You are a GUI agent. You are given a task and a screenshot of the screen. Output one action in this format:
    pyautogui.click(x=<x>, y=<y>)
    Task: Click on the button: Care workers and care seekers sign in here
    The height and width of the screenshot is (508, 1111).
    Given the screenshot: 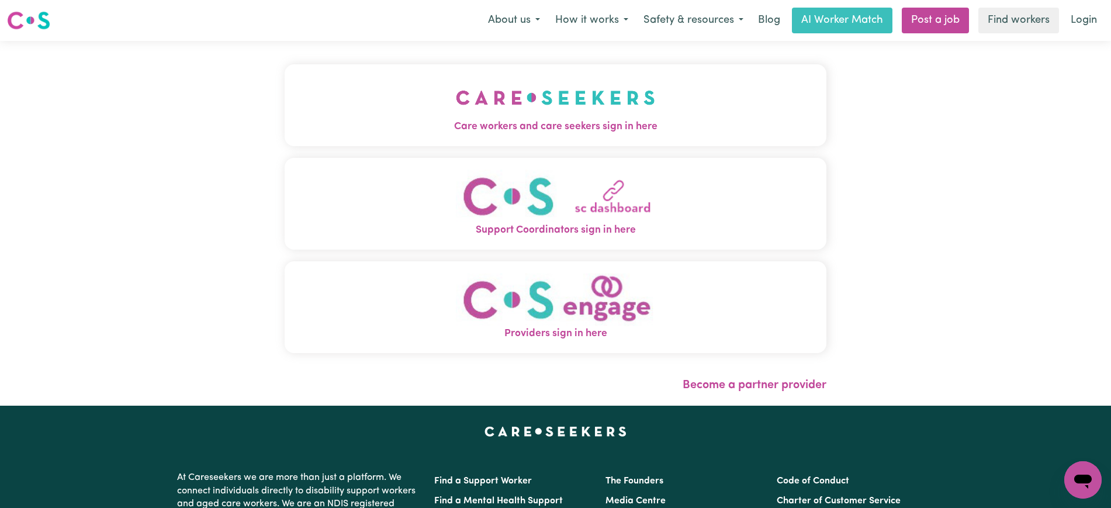 What is the action you would take?
    pyautogui.click(x=555, y=105)
    